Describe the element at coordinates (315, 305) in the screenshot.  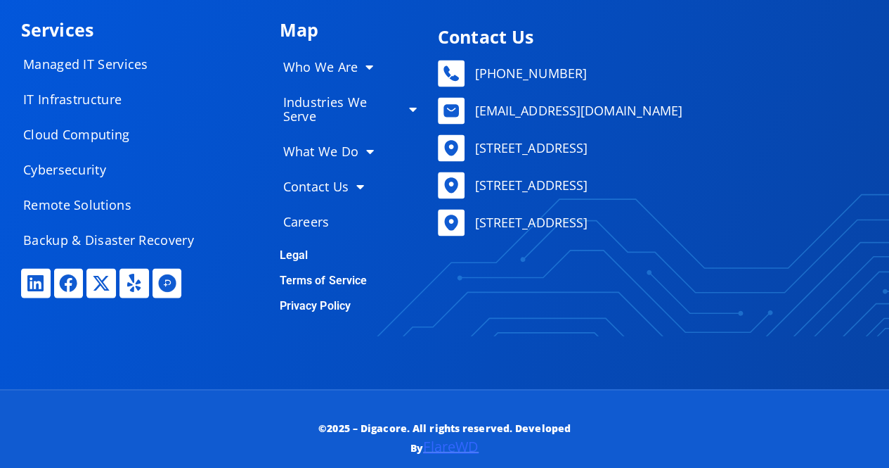
I see `a: Privacy Policy` at that location.